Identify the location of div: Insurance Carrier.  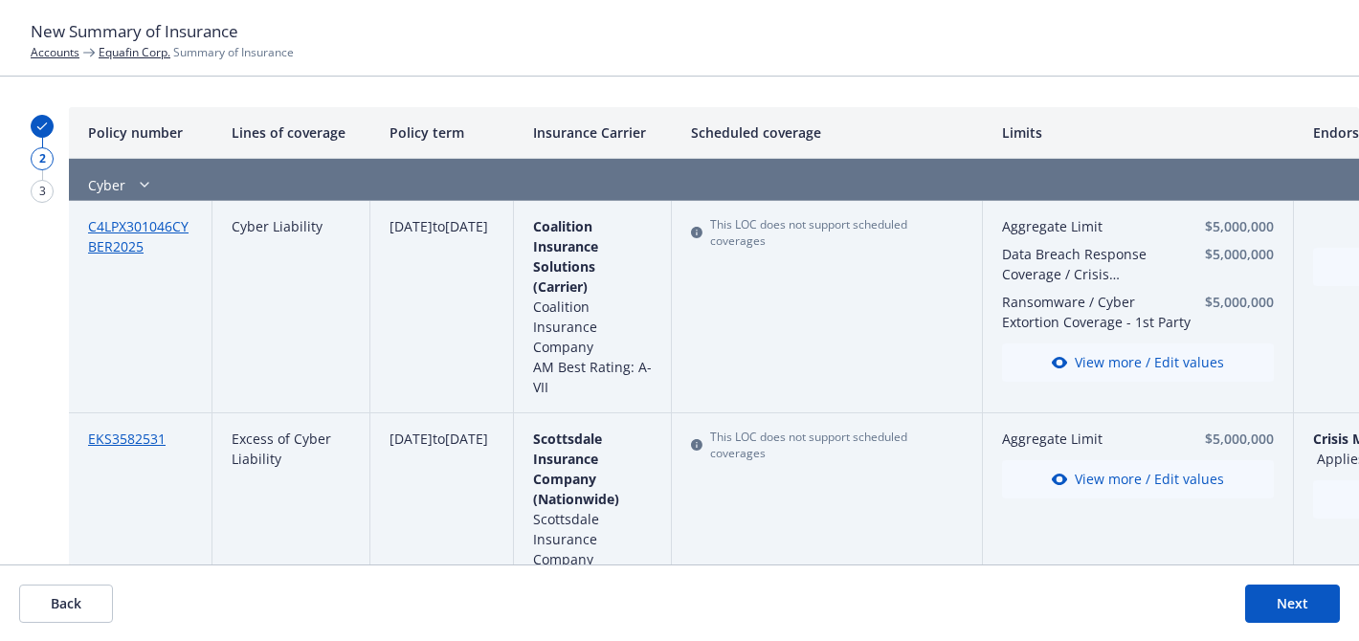
(592, 133).